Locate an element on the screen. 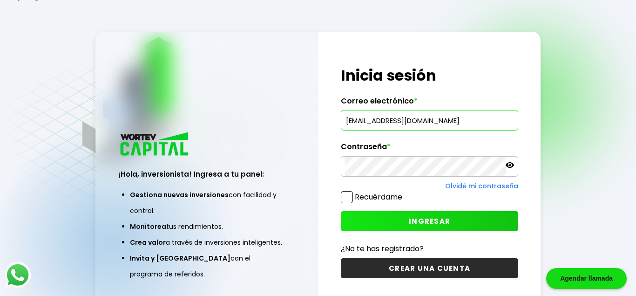 This screenshot has width=636, height=296. label: Correo electrónico is located at coordinates (430, 103).